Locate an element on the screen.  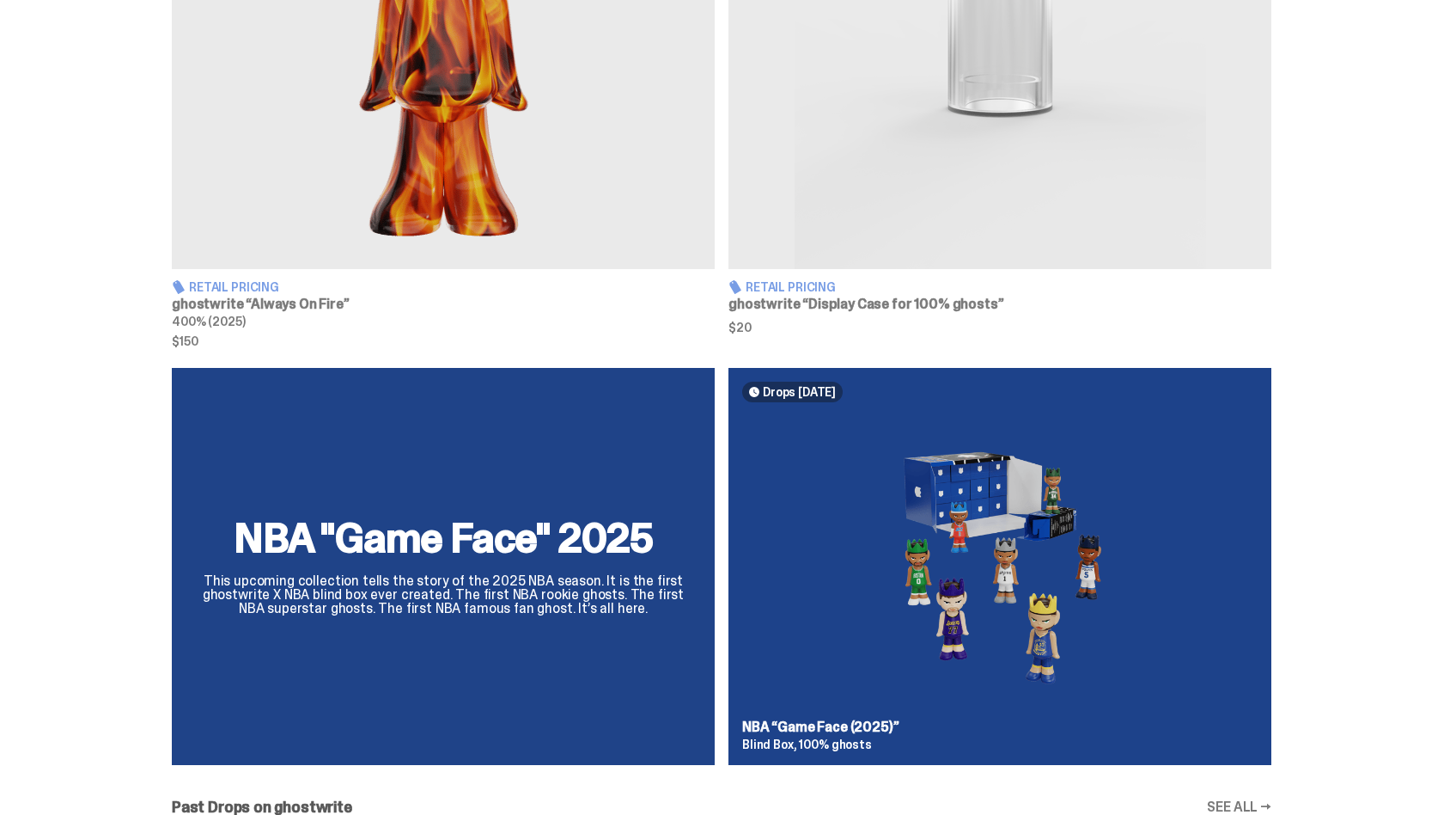
span: $150 is located at coordinates (443, 341).